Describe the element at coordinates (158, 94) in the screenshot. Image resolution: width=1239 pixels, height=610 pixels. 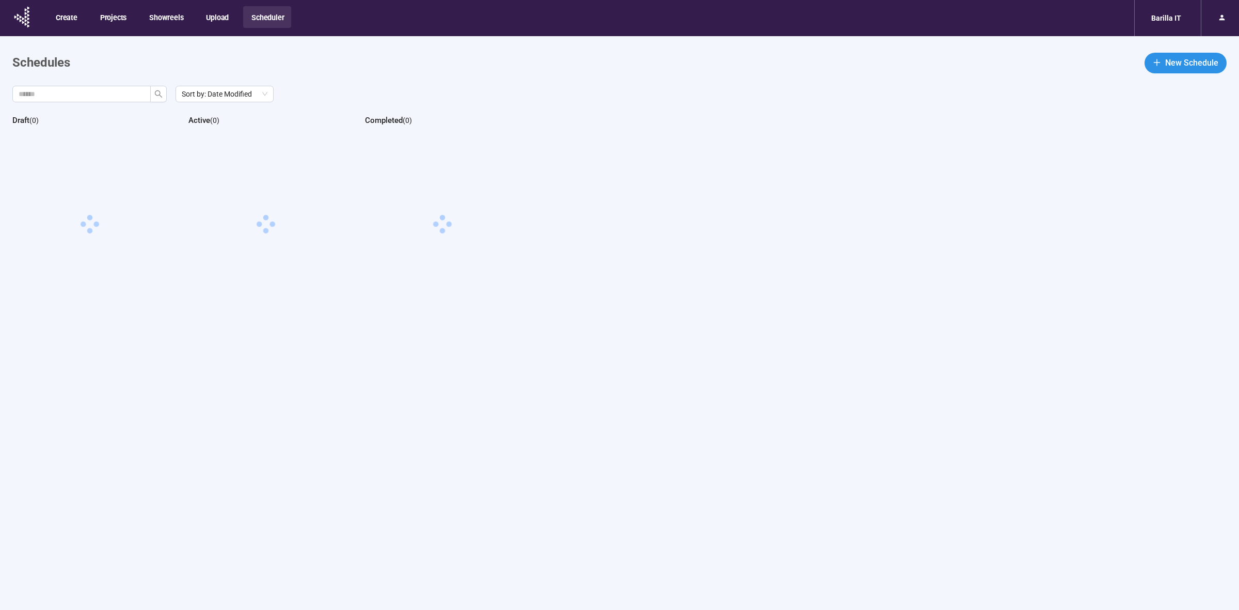
I see `button: search` at that location.